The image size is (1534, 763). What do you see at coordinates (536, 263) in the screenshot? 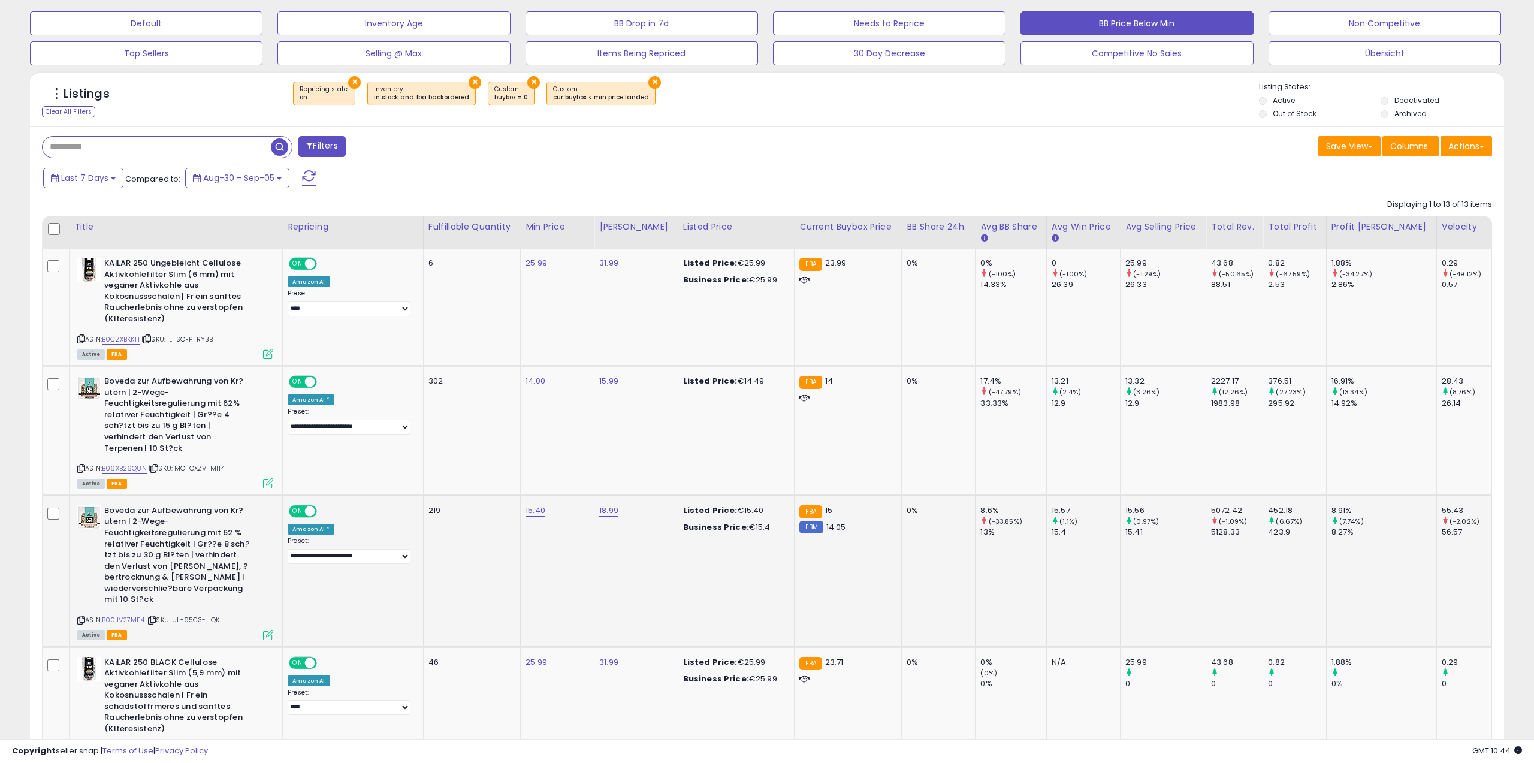
I see `a: 25.99` at bounding box center [536, 263].